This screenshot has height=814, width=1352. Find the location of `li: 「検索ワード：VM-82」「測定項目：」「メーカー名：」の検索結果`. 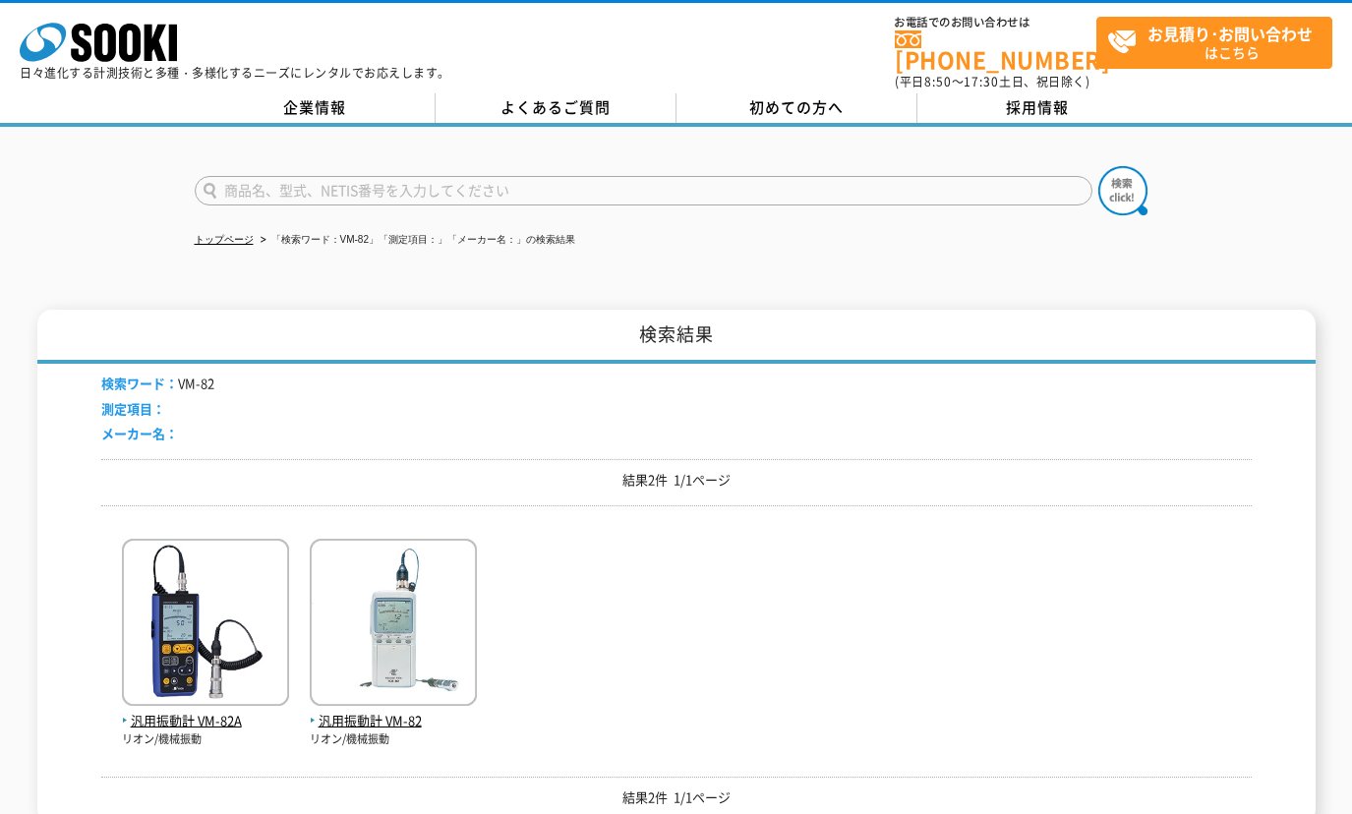

li: 「検索ワード：VM-82」「測定項目：」「メーカー名：」の検索結果 is located at coordinates (416, 240).